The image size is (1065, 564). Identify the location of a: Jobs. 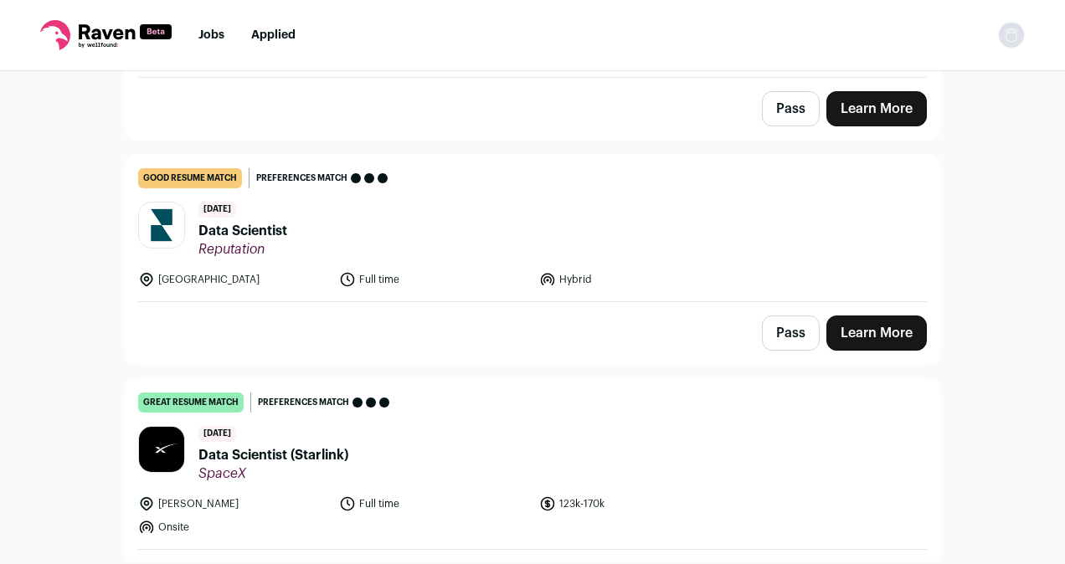
(211, 35).